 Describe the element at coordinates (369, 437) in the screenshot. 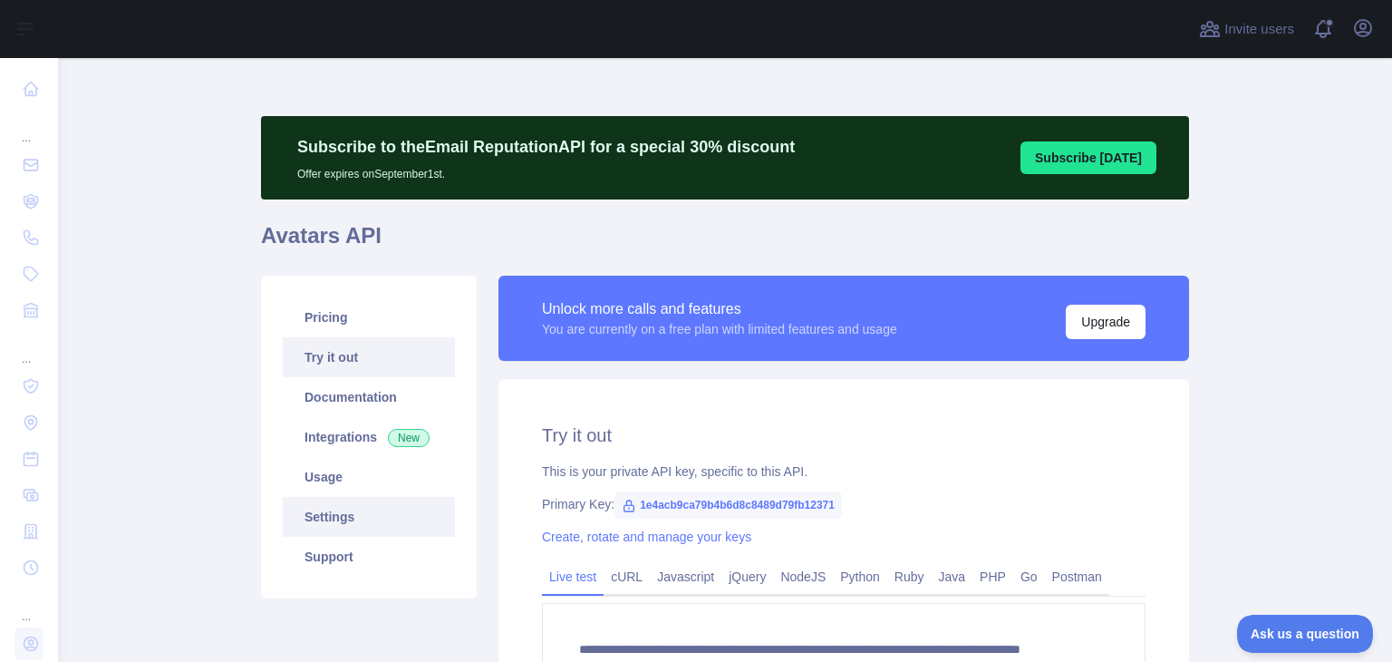

I see `a: Integrations New` at that location.